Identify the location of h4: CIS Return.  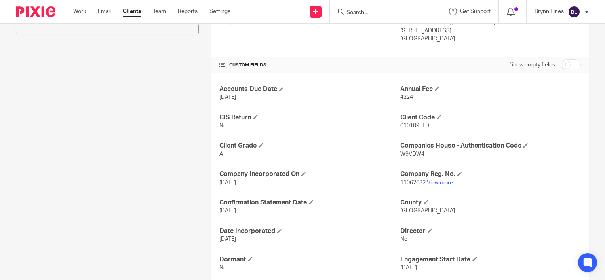
(309, 118).